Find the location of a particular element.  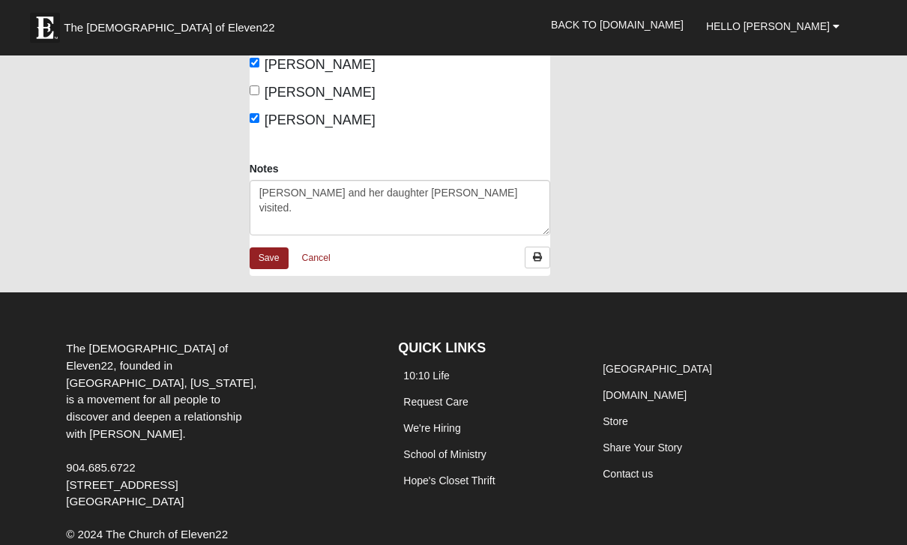

a: Contact us is located at coordinates (627, 474).